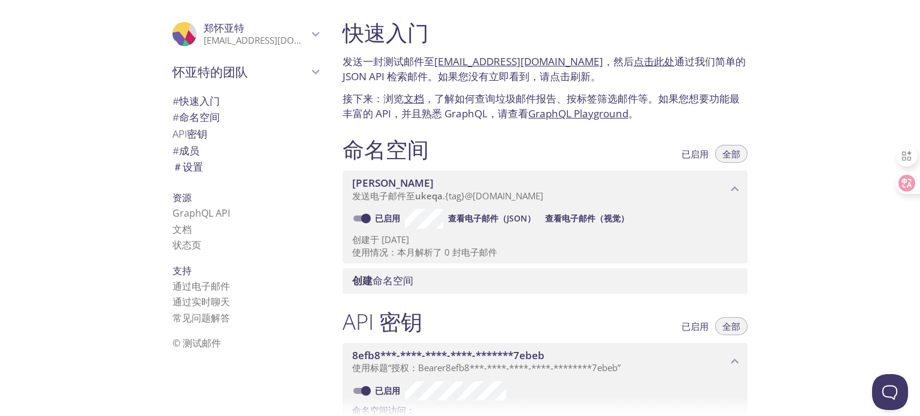  What do you see at coordinates (578, 113) in the screenshot?
I see `font: GraphQL Playground` at bounding box center [578, 113].